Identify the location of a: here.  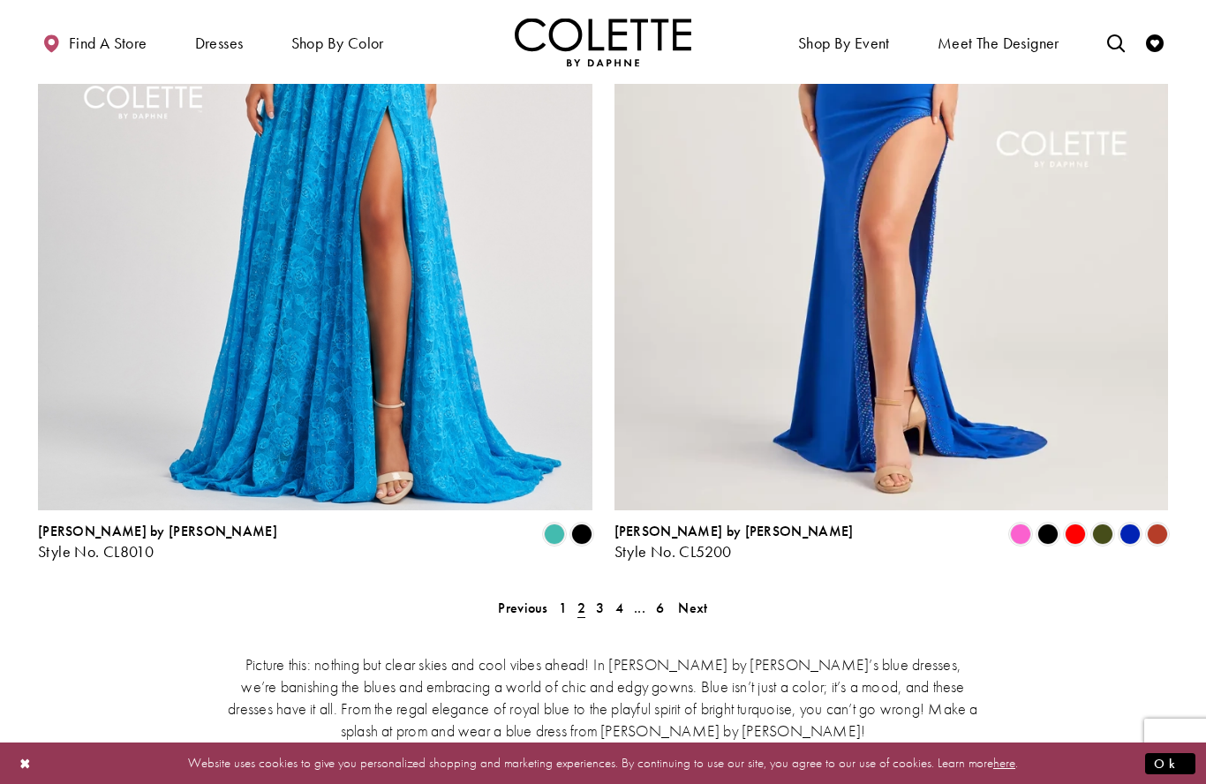
(1004, 763).